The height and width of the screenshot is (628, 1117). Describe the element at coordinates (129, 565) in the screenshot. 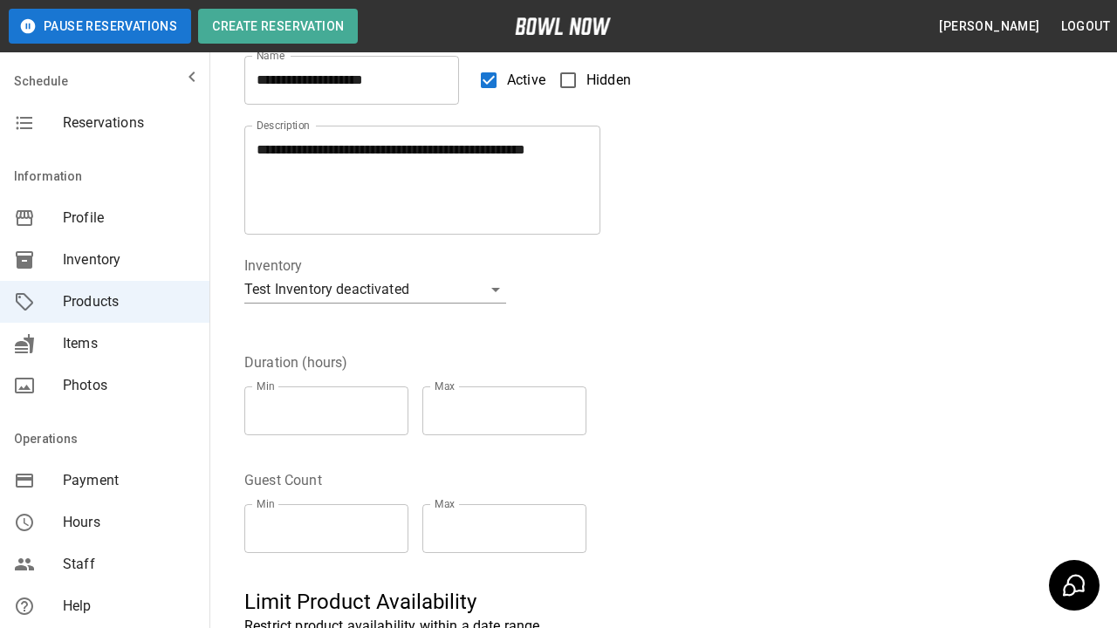

I see `span: Staff` at that location.